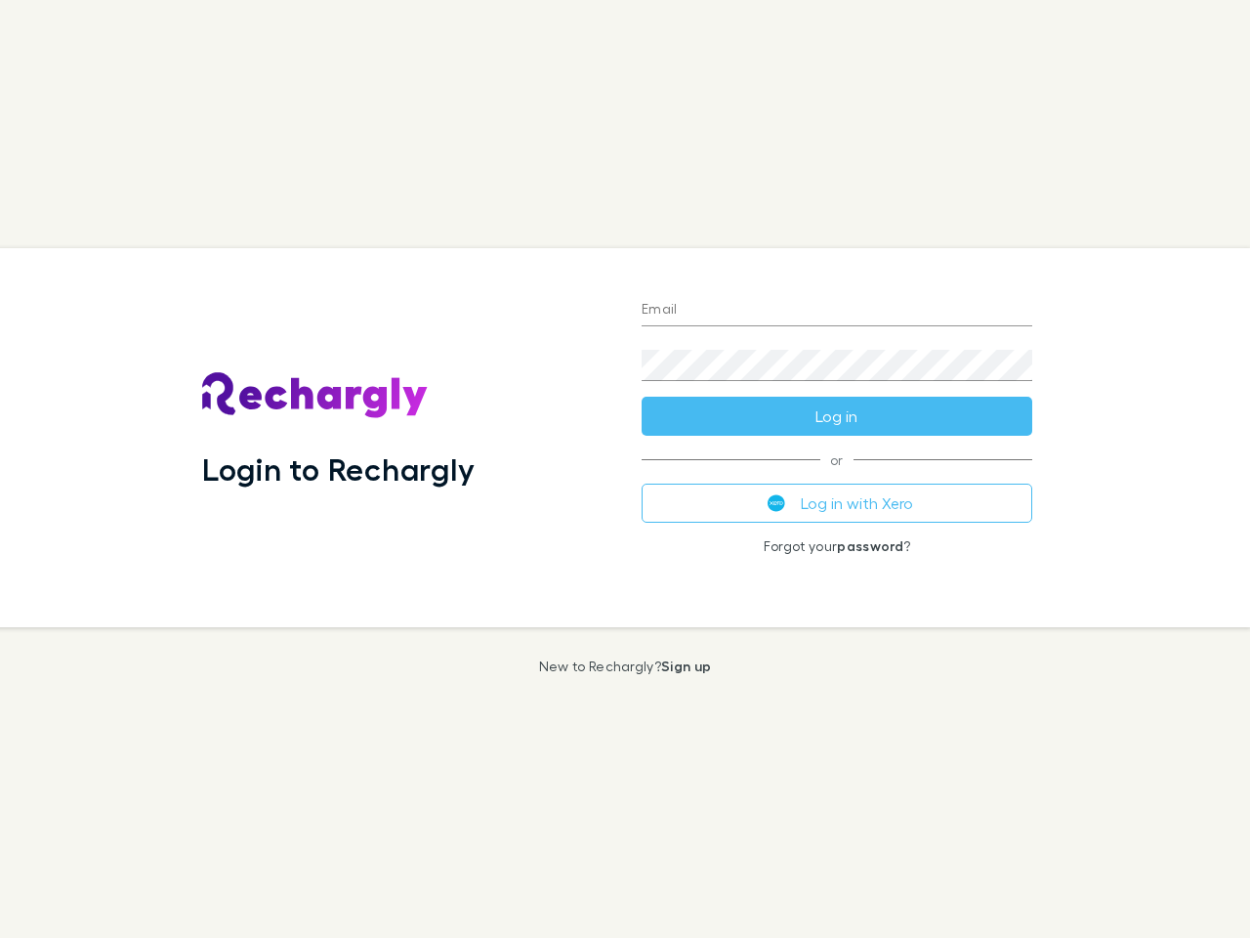 This screenshot has height=938, width=1250. Describe the element at coordinates (837, 546) in the screenshot. I see `p: Forgot your ?` at that location.